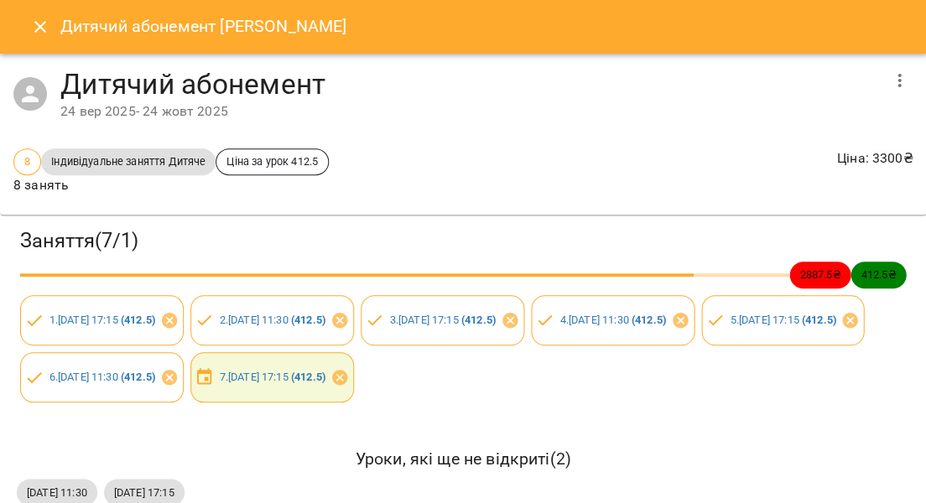 This screenshot has width=926, height=503. What do you see at coordinates (272, 161) in the screenshot?
I see `span: Ціна за урок 412.5` at bounding box center [272, 161].